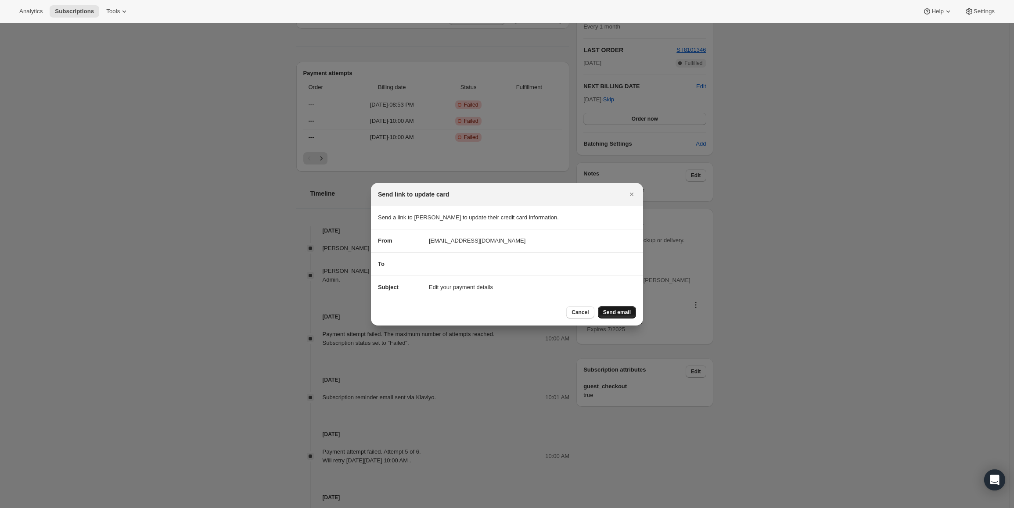 The height and width of the screenshot is (508, 1014). What do you see at coordinates (617, 313) in the screenshot?
I see `span: Send email` at bounding box center [617, 313].